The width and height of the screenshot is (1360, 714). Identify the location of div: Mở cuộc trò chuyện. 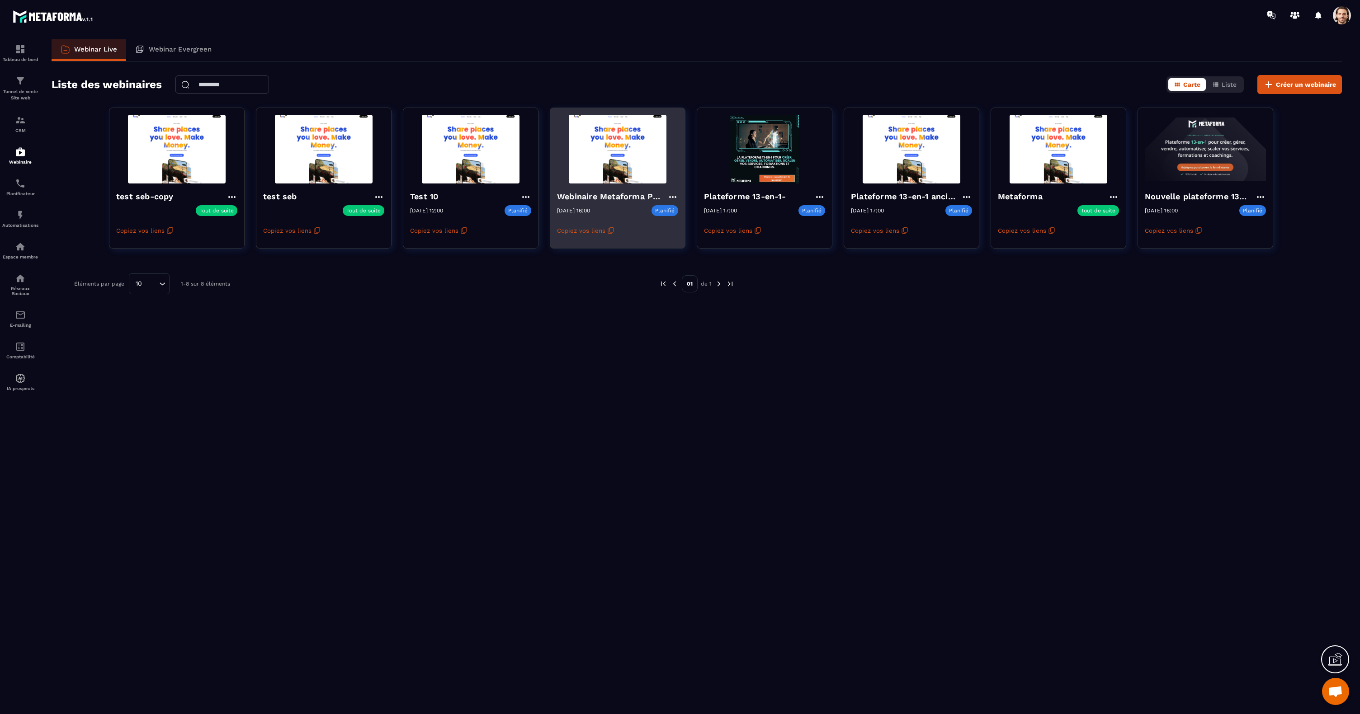
(1335, 692).